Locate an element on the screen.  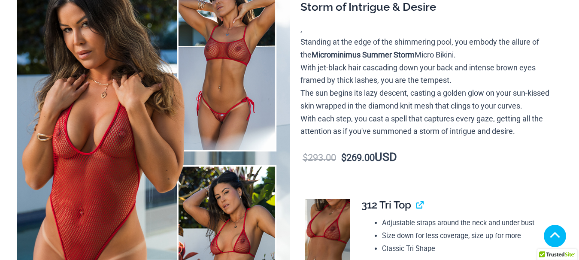
li: Adjustable straps around the neck and under bust is located at coordinates (468, 223).